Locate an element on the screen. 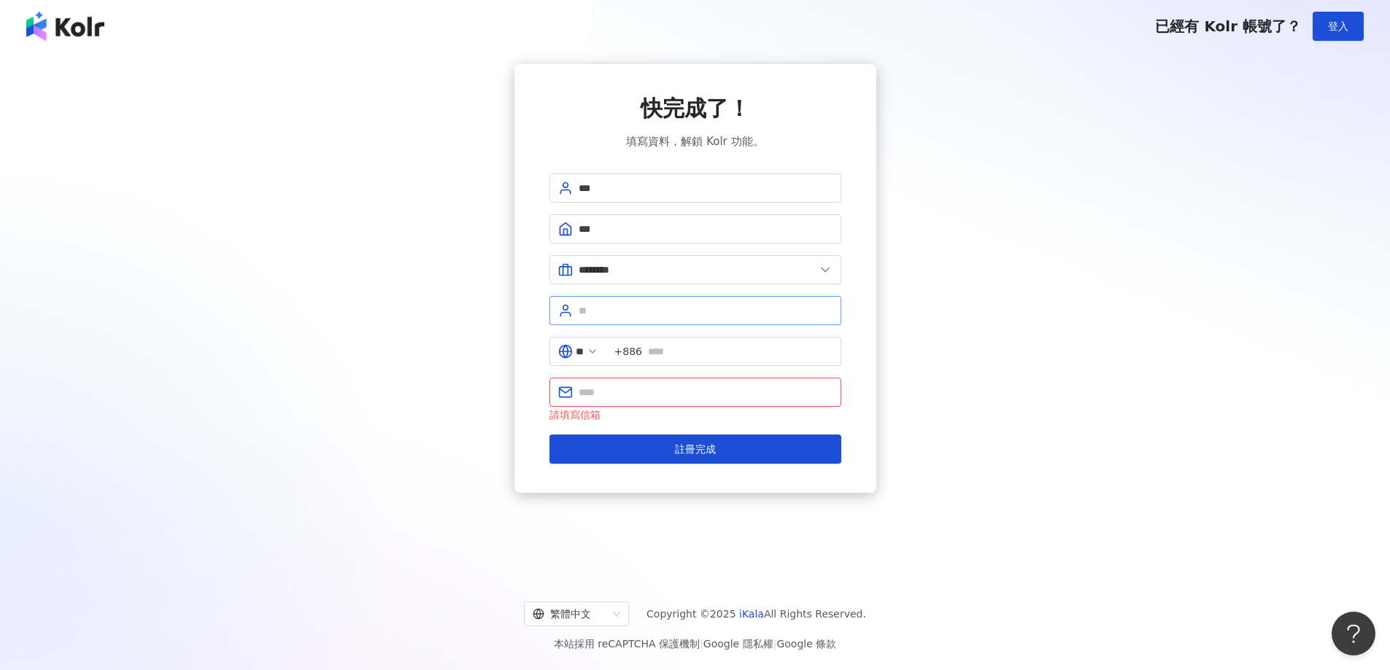 Image resolution: width=1390 pixels, height=670 pixels. img: logo is located at coordinates (65, 26).